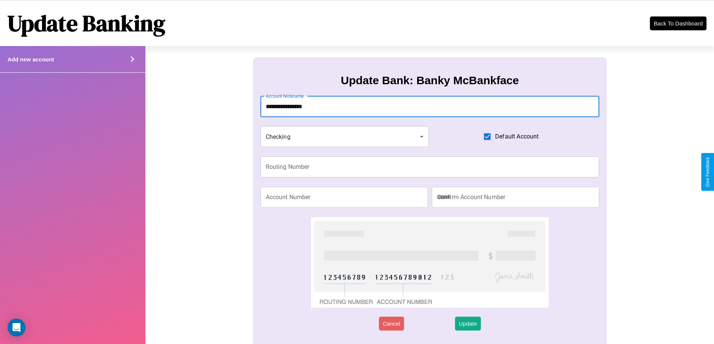  I want to click on div: Open Intercom Messenger, so click(16, 328).